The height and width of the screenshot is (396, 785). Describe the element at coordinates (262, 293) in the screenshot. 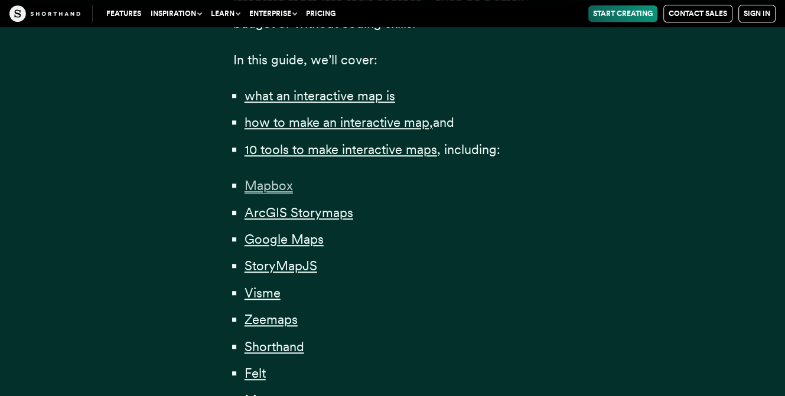

I see `span: Visme` at that location.